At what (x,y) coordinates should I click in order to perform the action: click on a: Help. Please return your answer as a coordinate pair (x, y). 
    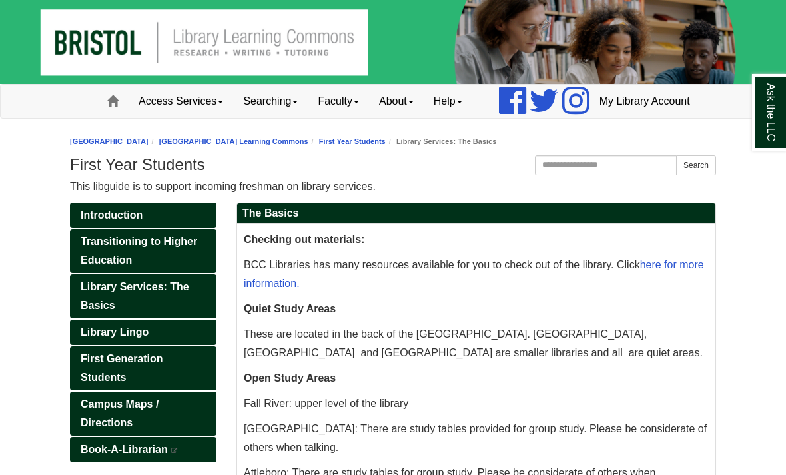
    Looking at the image, I should click on (447, 101).